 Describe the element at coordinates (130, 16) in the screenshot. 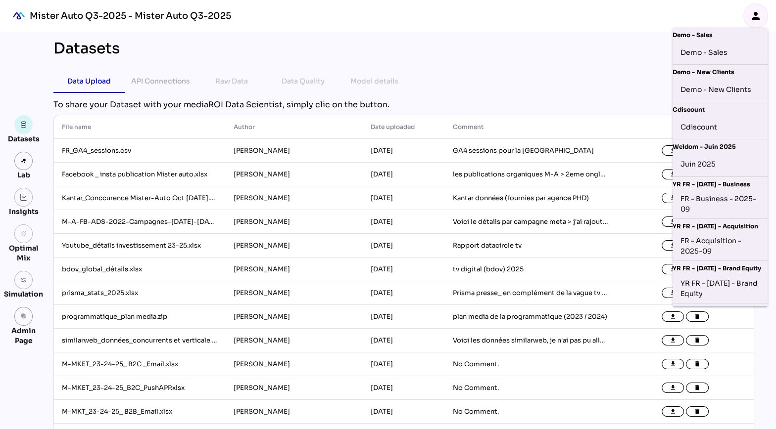

I see `div: Mister Auto Q3-2025 - Mister Auto Q3-2025` at that location.